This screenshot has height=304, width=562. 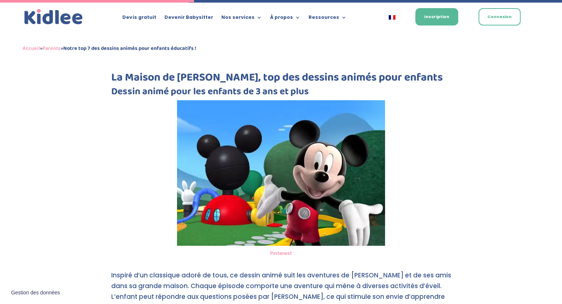 What do you see at coordinates (54, 17) in the screenshot?
I see `a: Kidlee Logo` at bounding box center [54, 17].